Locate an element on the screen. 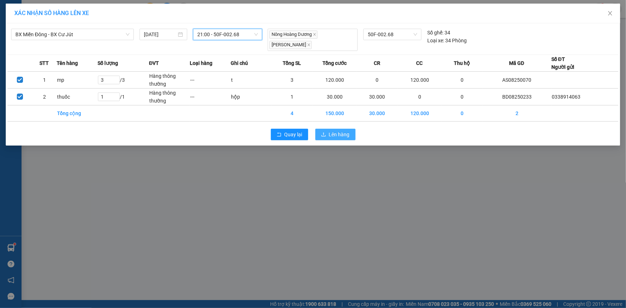 The height and width of the screenshot is (308, 626). div: 34 Phòng is located at coordinates (447, 41).